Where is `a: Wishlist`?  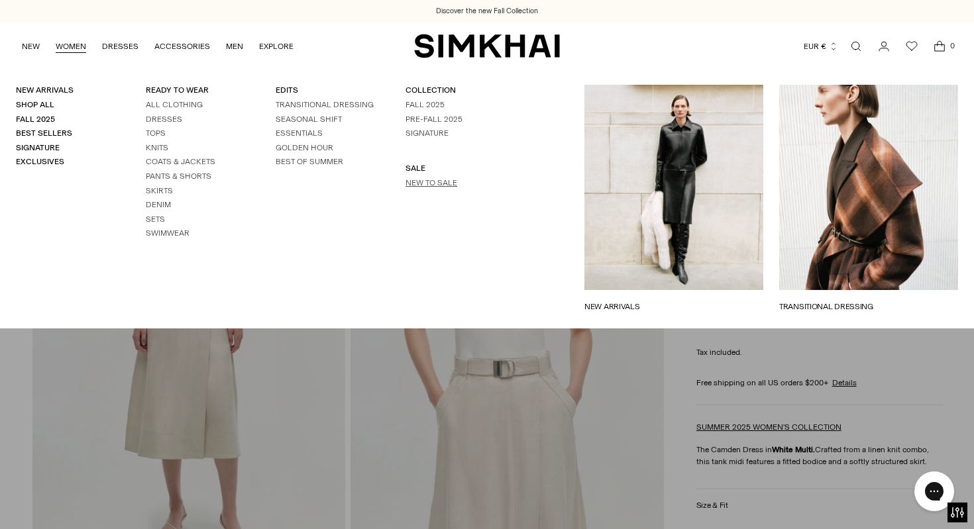
a: Wishlist is located at coordinates (912, 46).